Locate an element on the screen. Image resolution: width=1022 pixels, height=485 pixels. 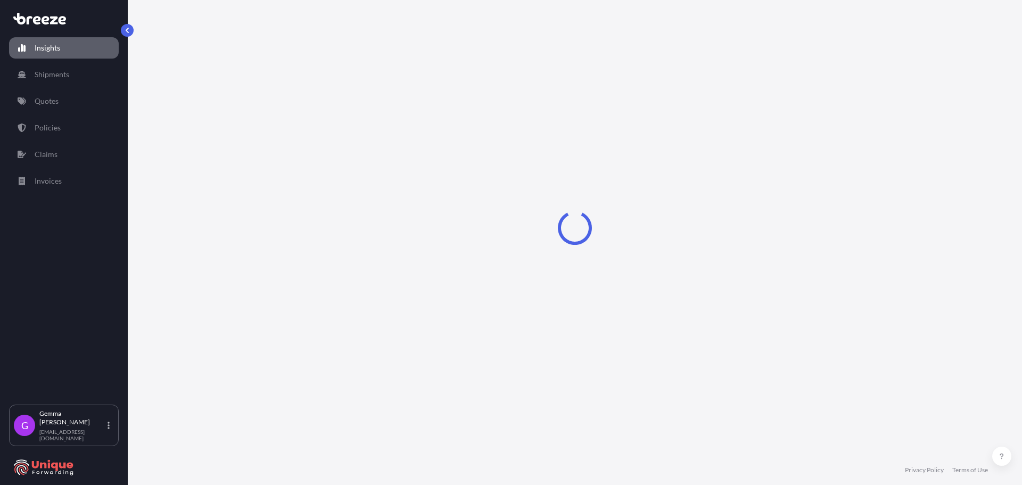
a: Shipments is located at coordinates (64, 75).